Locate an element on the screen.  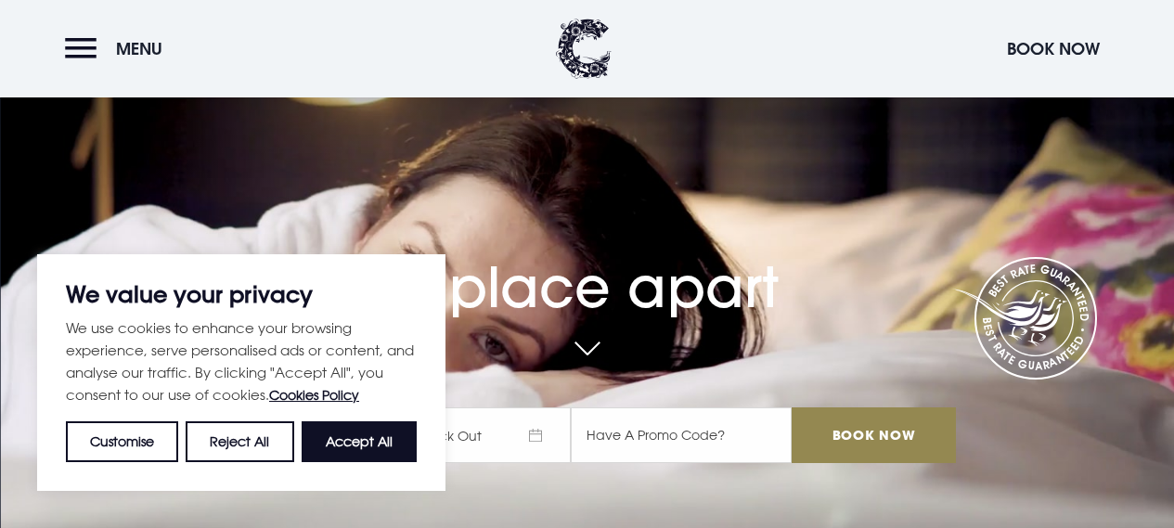
button: Customise is located at coordinates (122, 442).